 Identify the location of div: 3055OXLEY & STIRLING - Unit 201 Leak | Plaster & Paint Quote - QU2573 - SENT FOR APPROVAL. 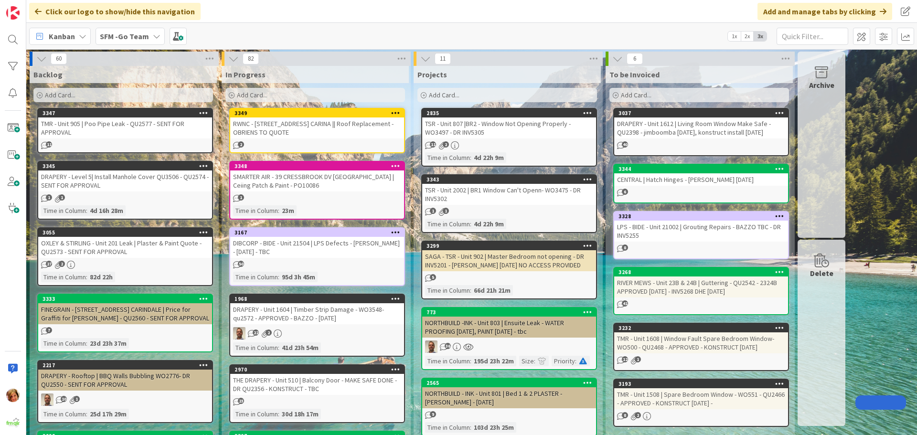
(125, 243).